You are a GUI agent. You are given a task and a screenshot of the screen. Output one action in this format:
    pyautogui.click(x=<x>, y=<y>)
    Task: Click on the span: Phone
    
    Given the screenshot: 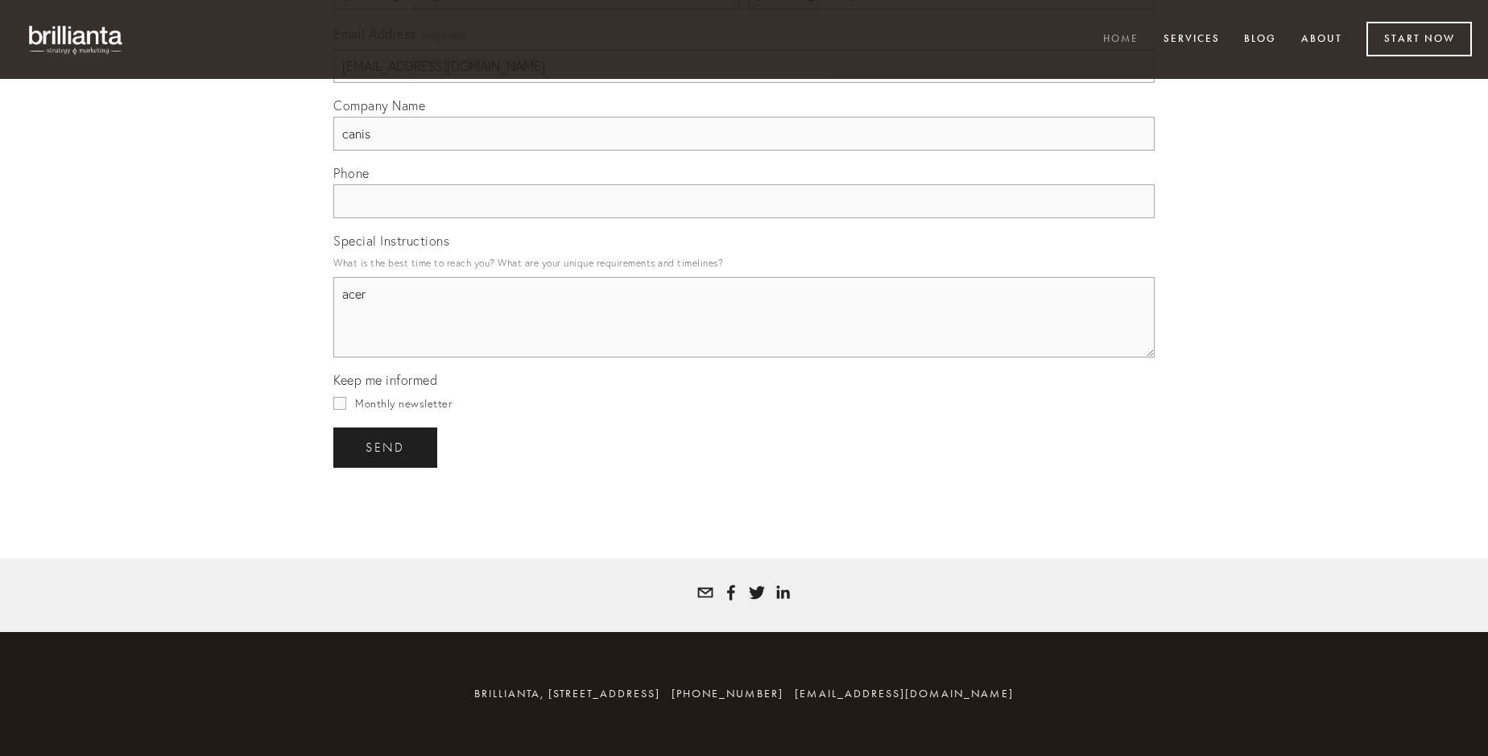 What is the action you would take?
    pyautogui.click(x=351, y=173)
    